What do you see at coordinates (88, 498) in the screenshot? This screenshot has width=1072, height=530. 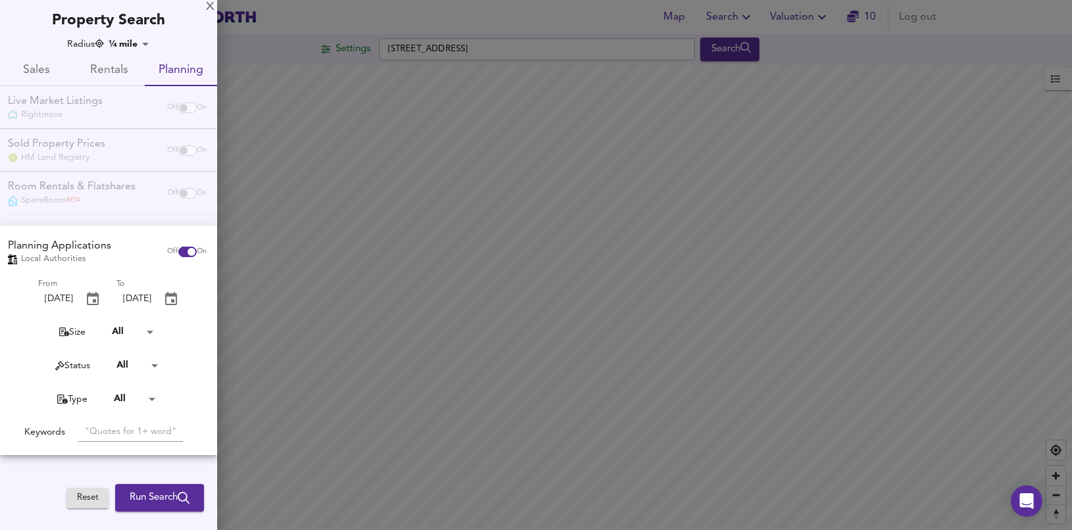 I see `span: Reset` at bounding box center [88, 498].